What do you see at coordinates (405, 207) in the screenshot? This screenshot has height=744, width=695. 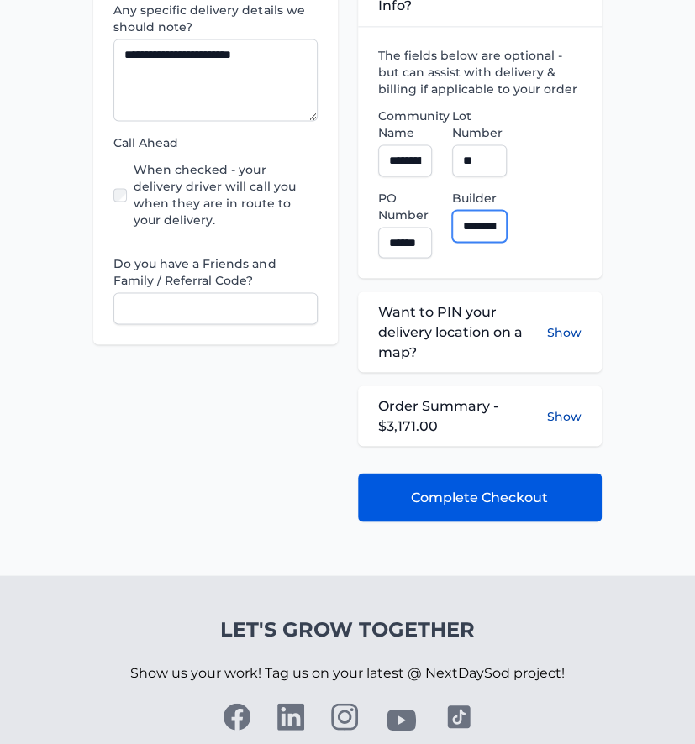 I see `label: PO Number` at bounding box center [405, 207].